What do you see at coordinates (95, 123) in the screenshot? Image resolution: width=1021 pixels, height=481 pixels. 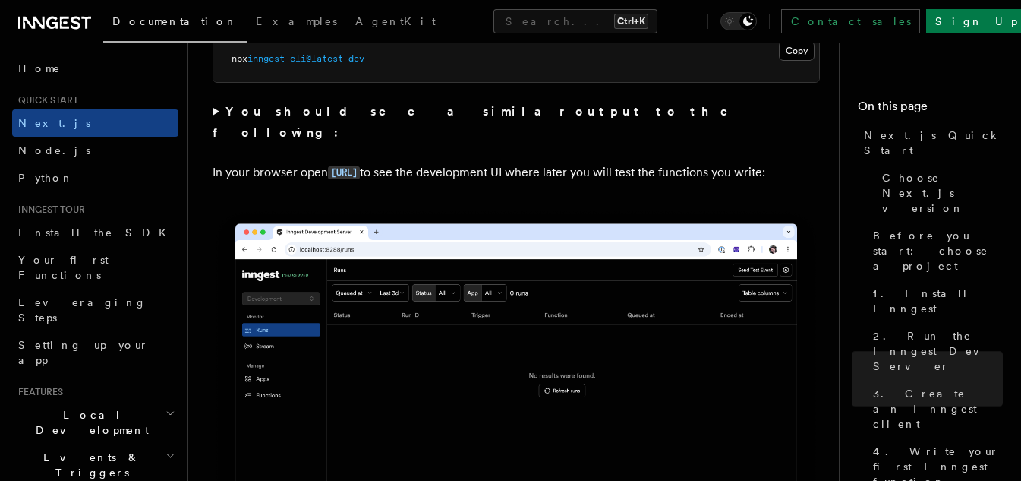 I see `a: Next.js` at bounding box center [95, 123].